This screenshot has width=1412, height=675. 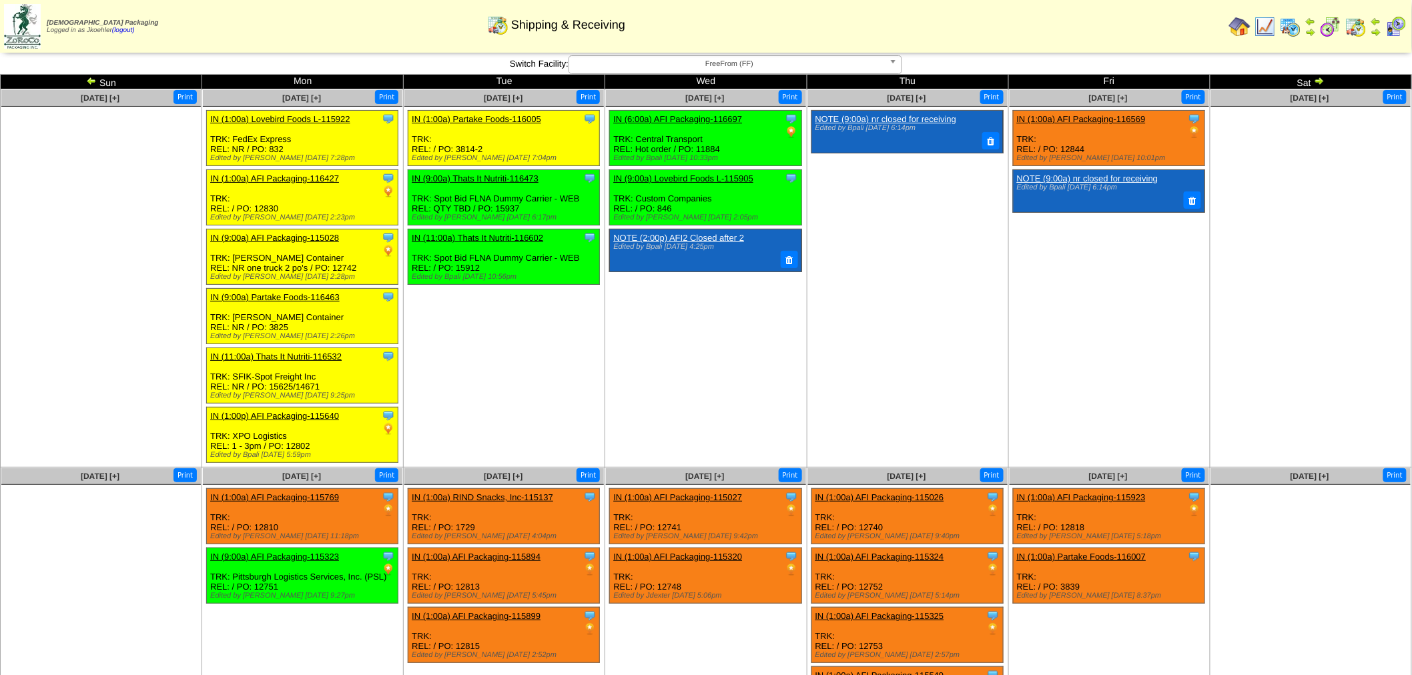 I want to click on img: arrowright.gif, so click(x=1376, y=32).